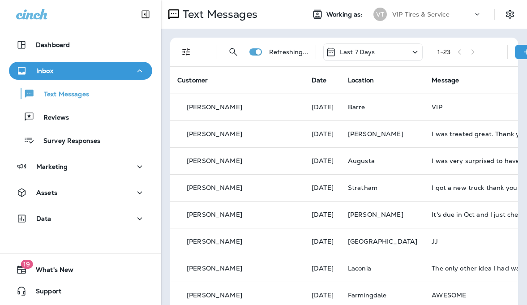  Describe the element at coordinates (345, 14) in the screenshot. I see `span: Working as:` at that location.